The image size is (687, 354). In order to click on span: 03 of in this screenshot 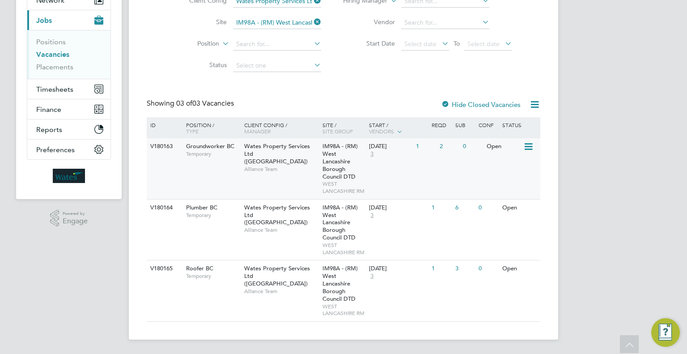, I will do `click(184, 103)`.